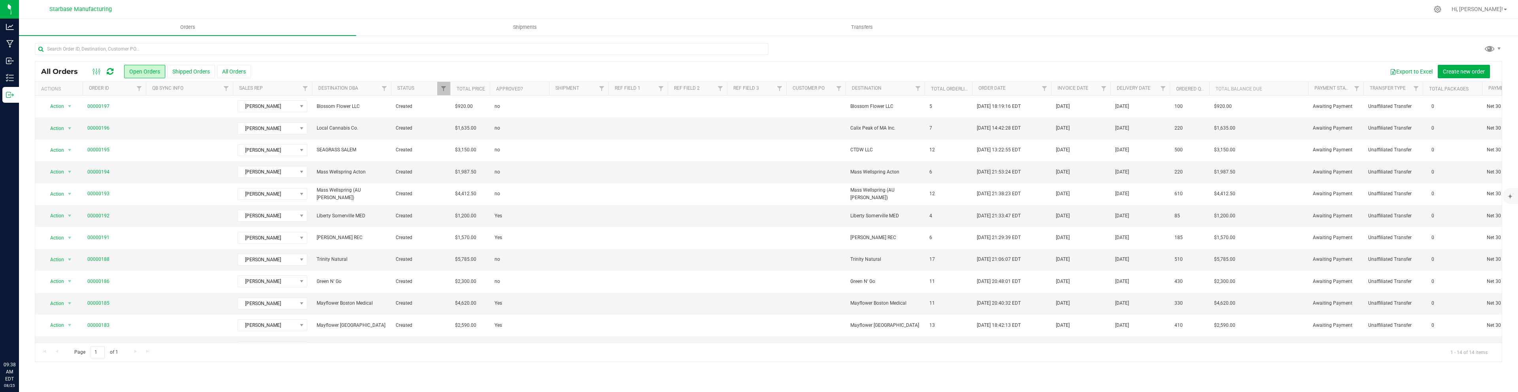  What do you see at coordinates (63, 72) in the screenshot?
I see `span: All Orders` at bounding box center [63, 72].